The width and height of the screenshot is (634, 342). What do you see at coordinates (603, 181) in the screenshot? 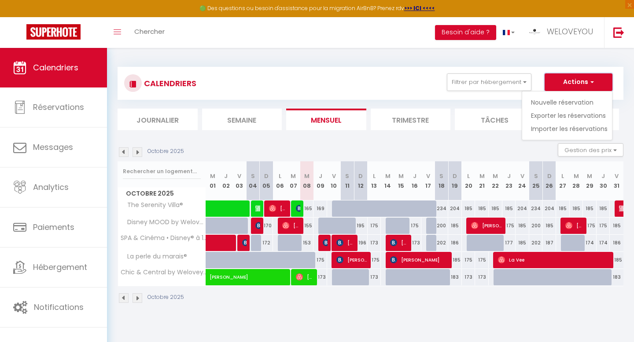
I see `th: 30` at bounding box center [603, 181].